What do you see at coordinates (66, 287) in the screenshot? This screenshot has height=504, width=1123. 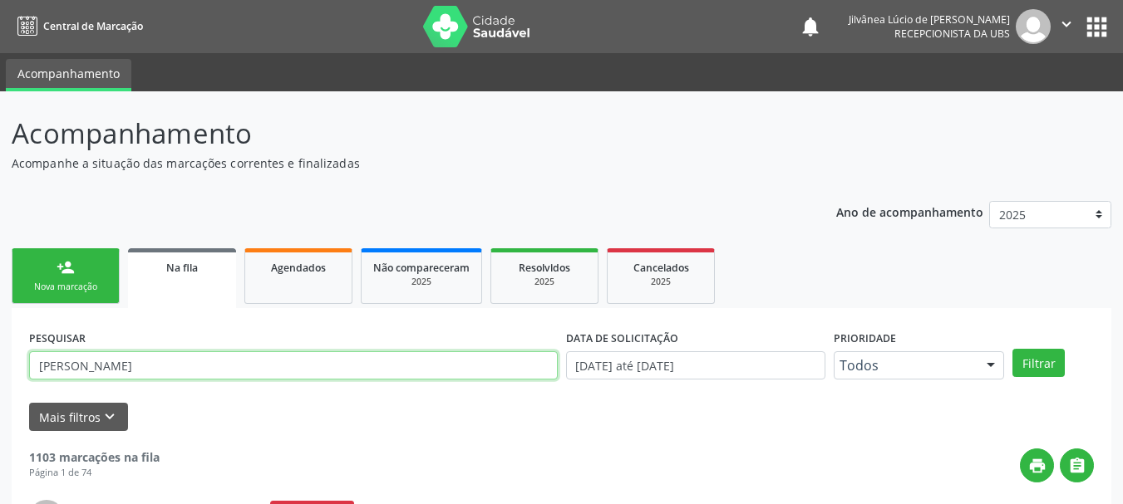 I see `div: Nova marcação` at bounding box center [66, 287].